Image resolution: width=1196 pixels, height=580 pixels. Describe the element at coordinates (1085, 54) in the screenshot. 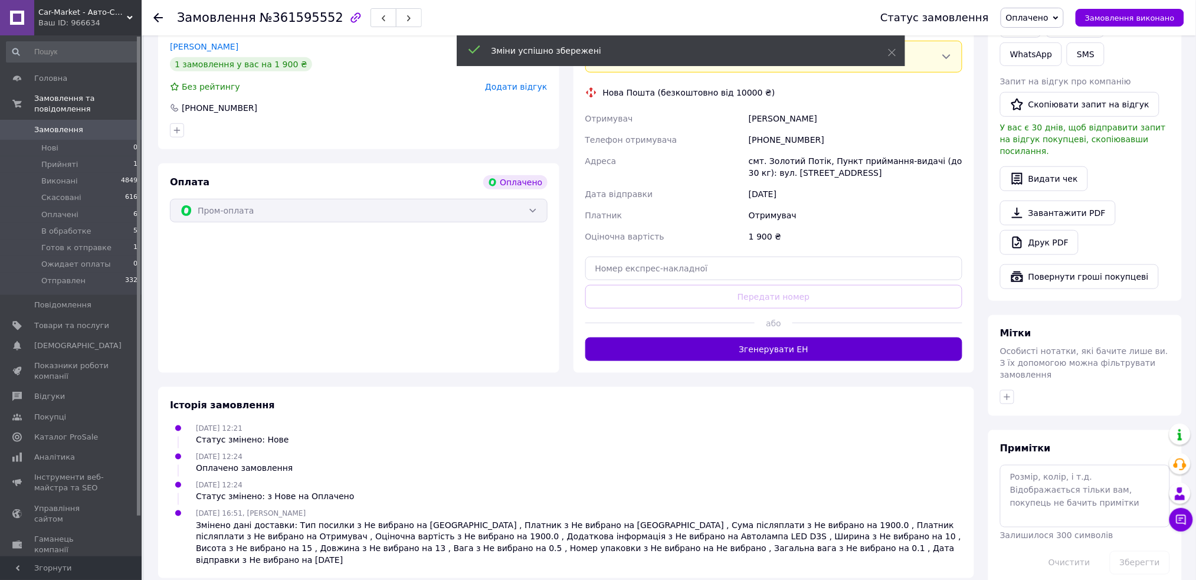

I see `button: SMS` at that location.